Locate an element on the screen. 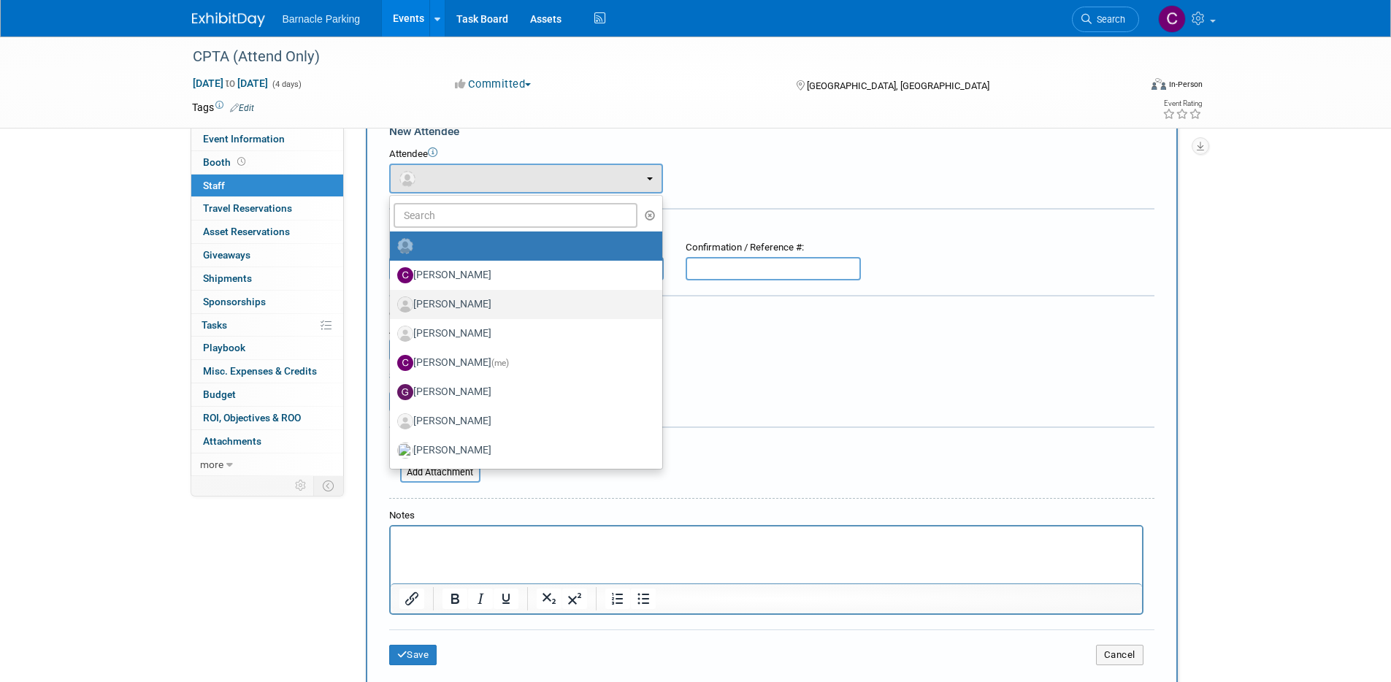 The image size is (1391, 682). a: Travel Reservations is located at coordinates (267, 208).